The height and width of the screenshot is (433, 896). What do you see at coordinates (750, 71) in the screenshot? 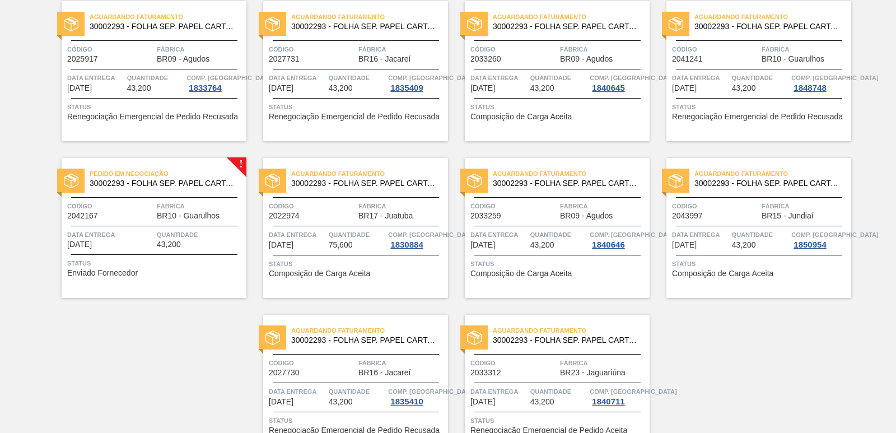
I see `a: statusAguardando Faturamento30002293 - FOLHA SEP. PAPEL CARTAO 1200x1000M 350gCódigo2041241Fábric...` at bounding box center [750, 71].